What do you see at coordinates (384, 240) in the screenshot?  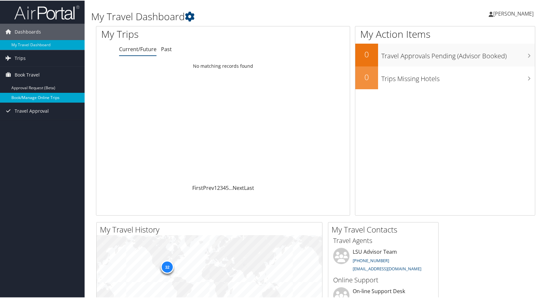 I see `h3: Travel Agents` at bounding box center [384, 240].